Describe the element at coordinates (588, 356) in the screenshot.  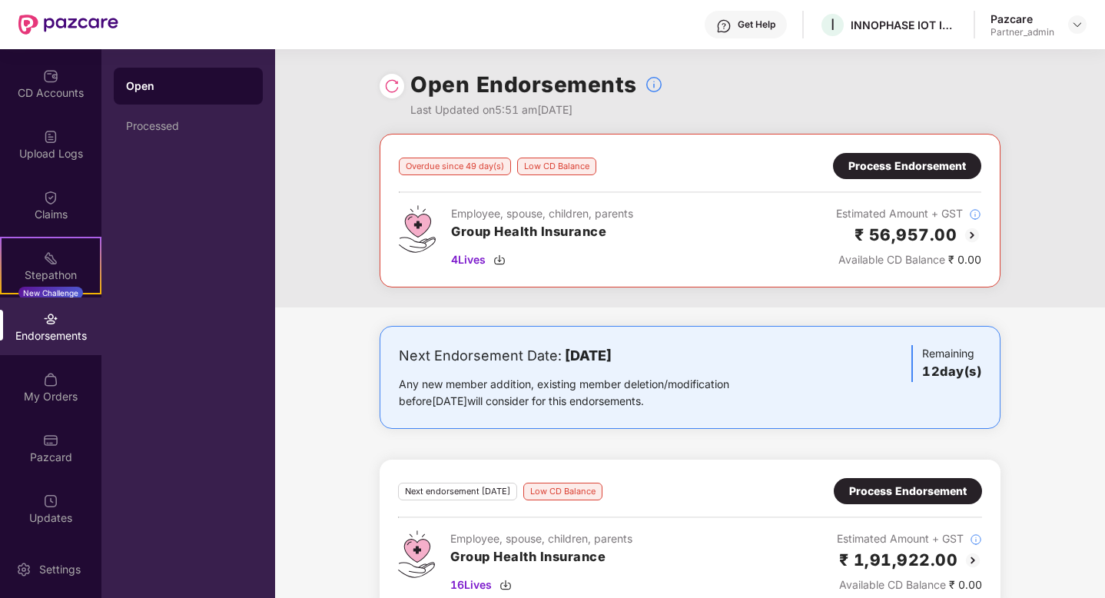
I see `div: Next Endorsement Date:` at that location.